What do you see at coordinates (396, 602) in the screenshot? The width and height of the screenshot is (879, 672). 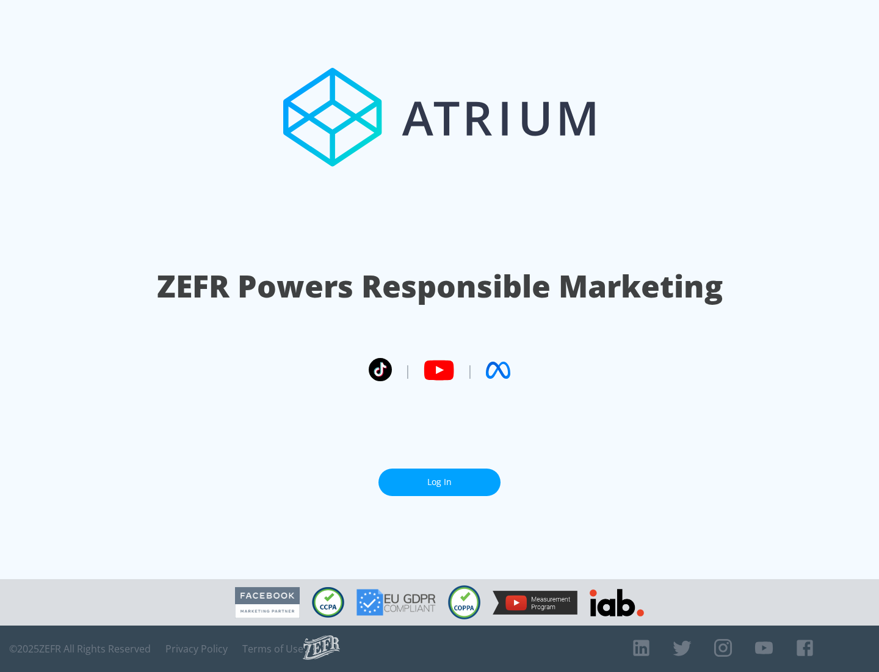 I see `img: GDPR Compliant` at bounding box center [396, 602].